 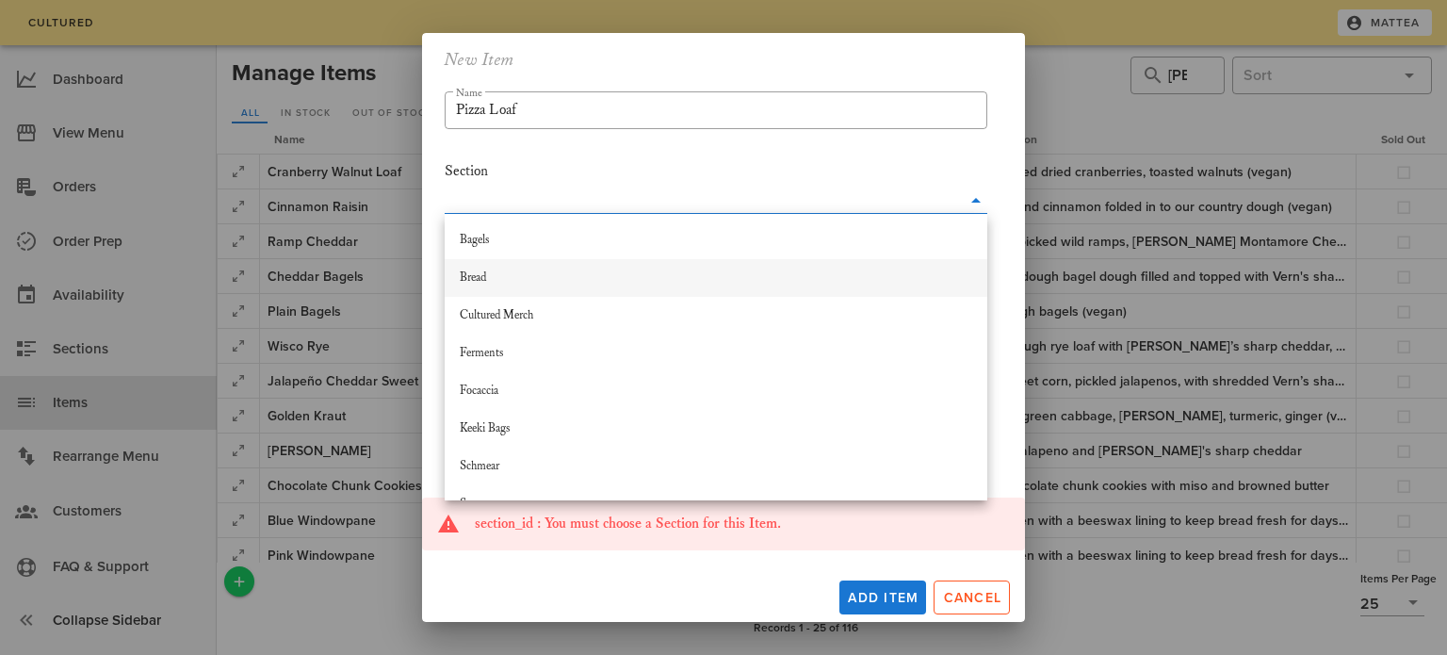 I want to click on div: section_id : You must choose a Section for this Item., so click(x=743, y=524).